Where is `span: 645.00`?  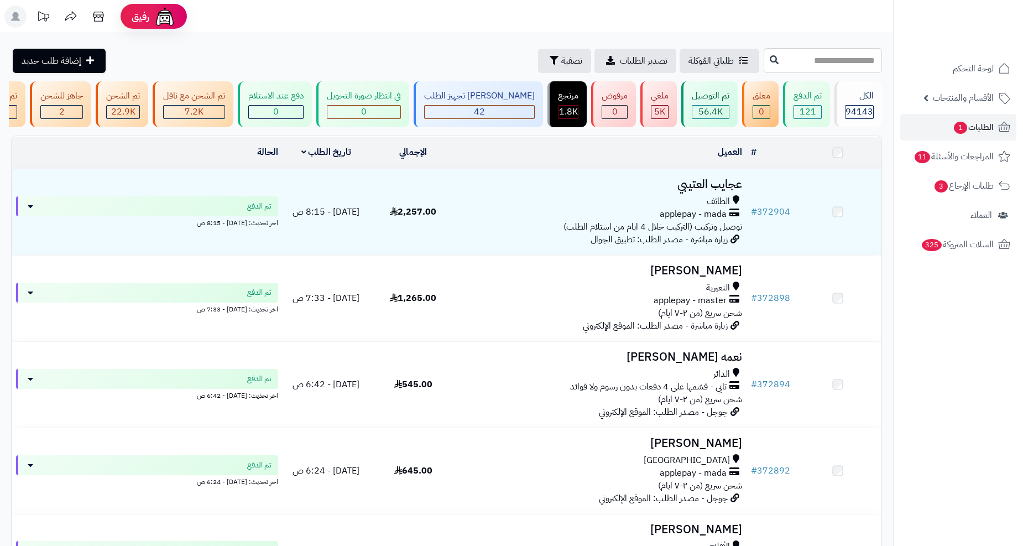 span: 645.00 is located at coordinates (413, 471).